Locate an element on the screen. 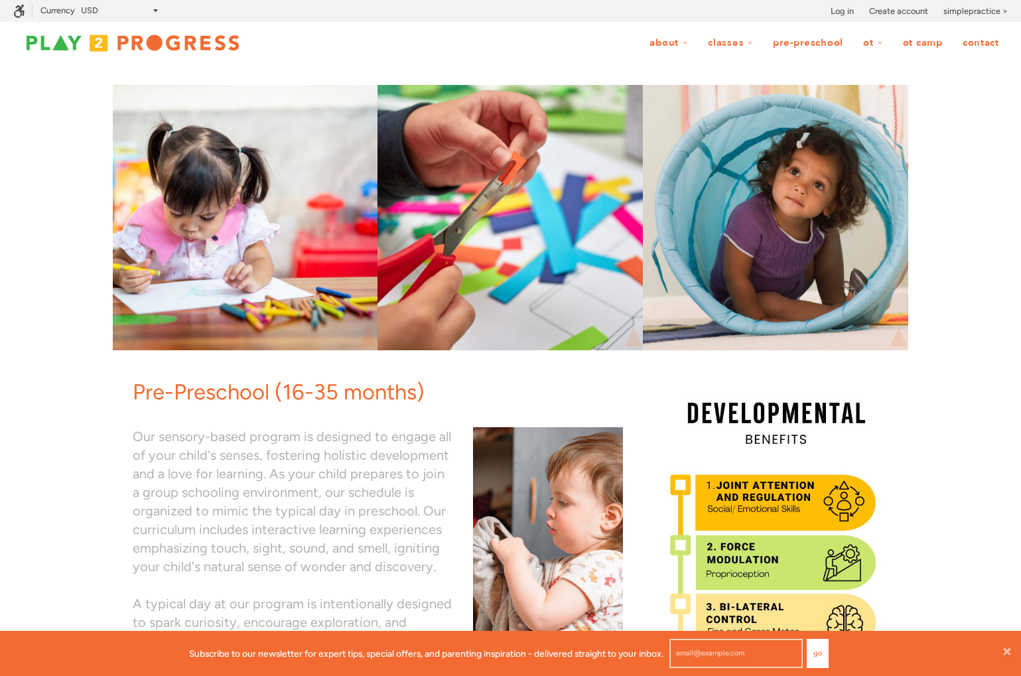  a: OT Camp is located at coordinates (923, 43).